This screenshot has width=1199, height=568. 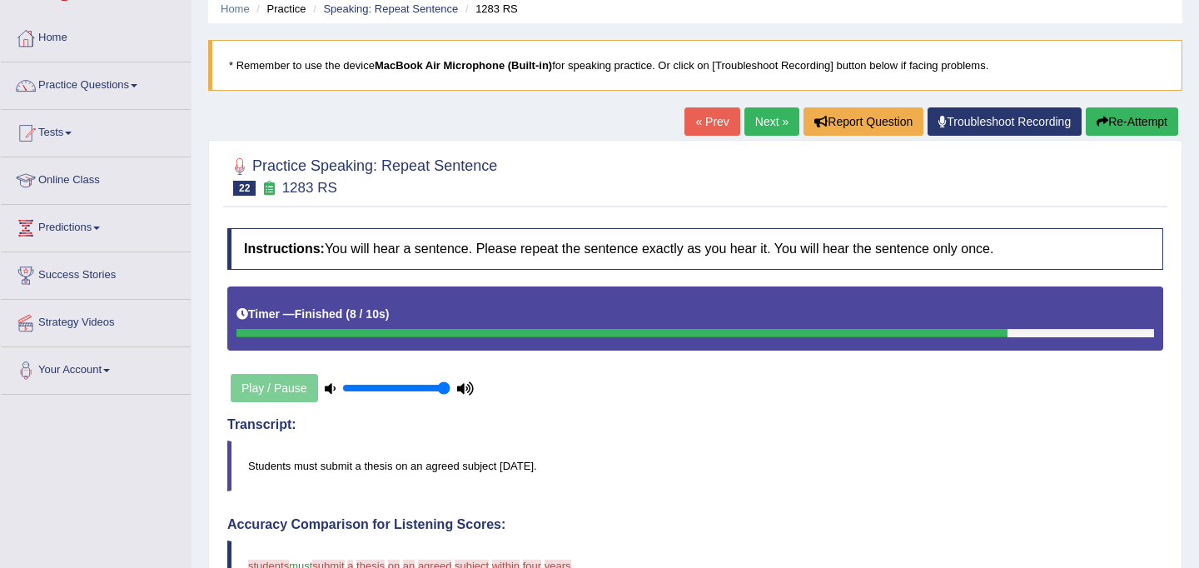 I want to click on li: Practice, so click(x=279, y=8).